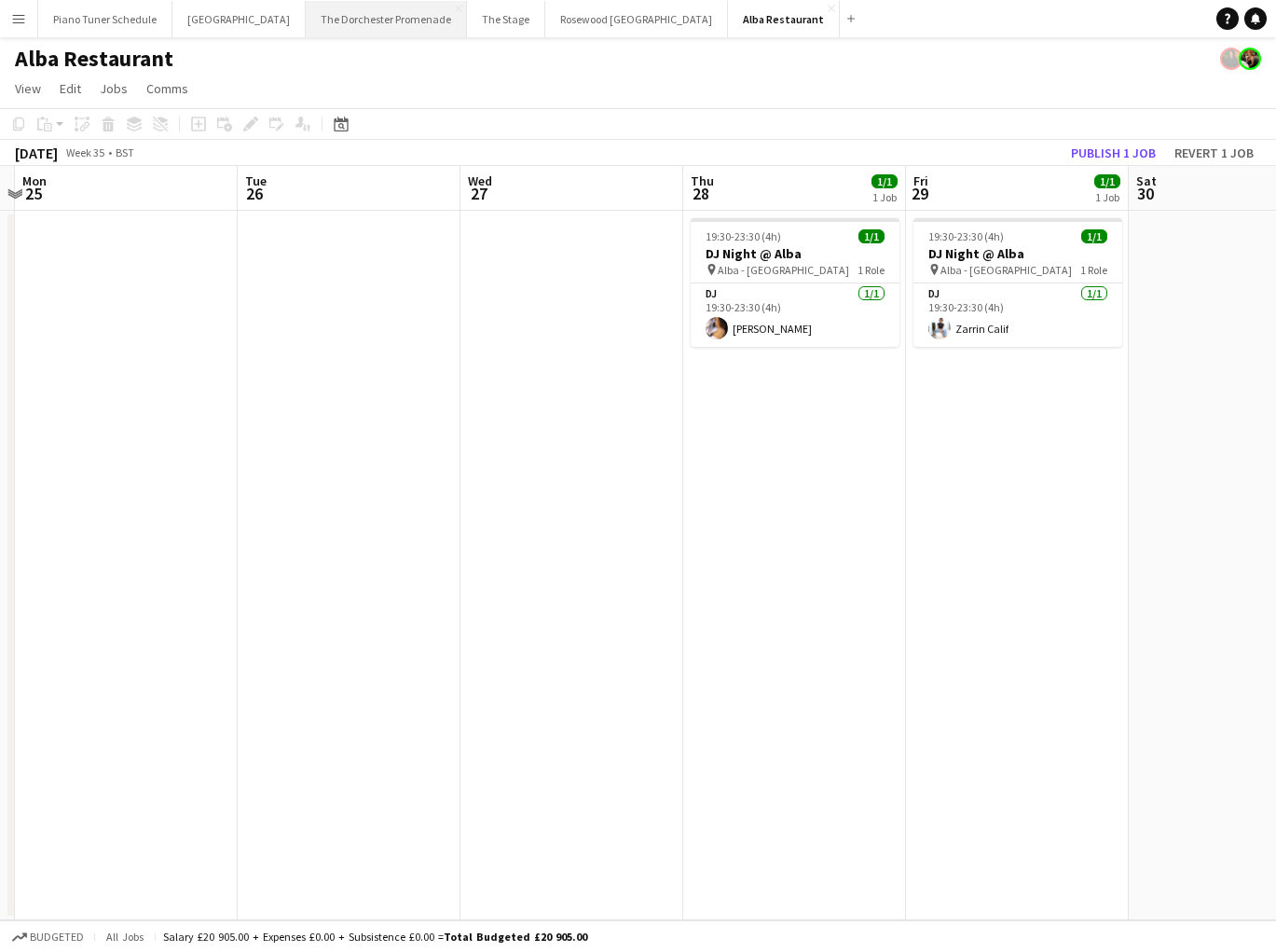 The image size is (1276, 952). Describe the element at coordinates (114, 89) in the screenshot. I see `a: Jobs` at that location.